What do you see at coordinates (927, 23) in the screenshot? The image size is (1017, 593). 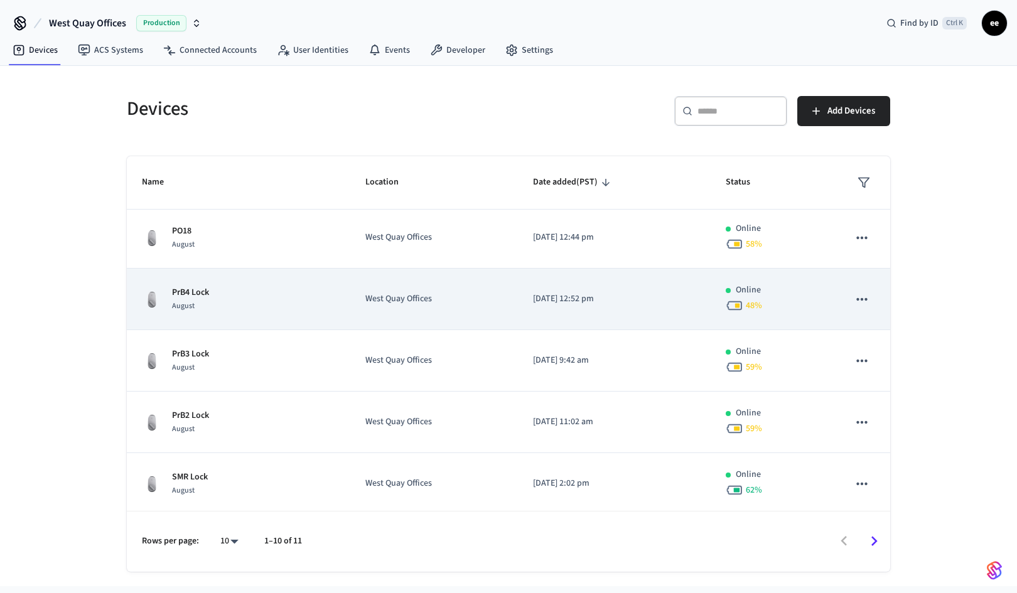 I see `div: Find by IDCtrl K` at bounding box center [927, 23].